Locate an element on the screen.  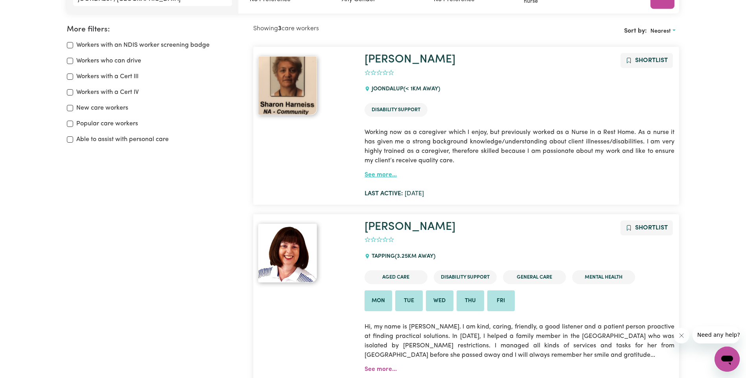
b: 3 is located at coordinates (279, 29).